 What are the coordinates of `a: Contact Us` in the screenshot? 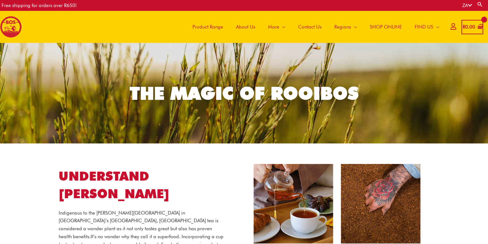 It's located at (310, 27).